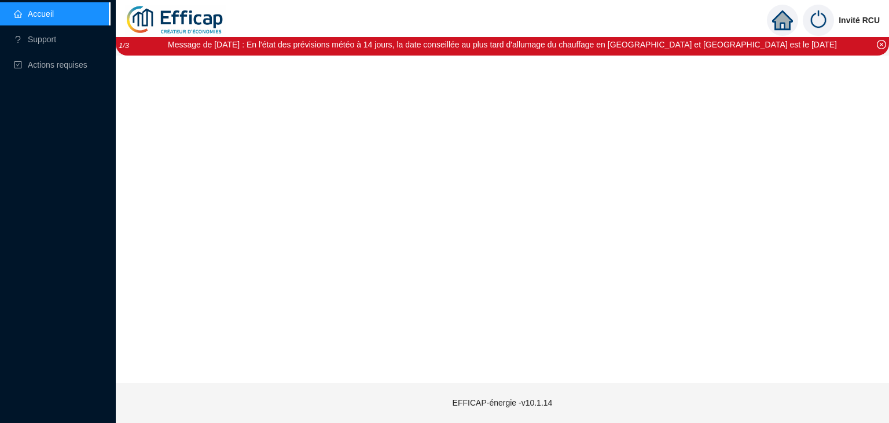 This screenshot has height=423, width=889. I want to click on span: check-square, so click(18, 65).